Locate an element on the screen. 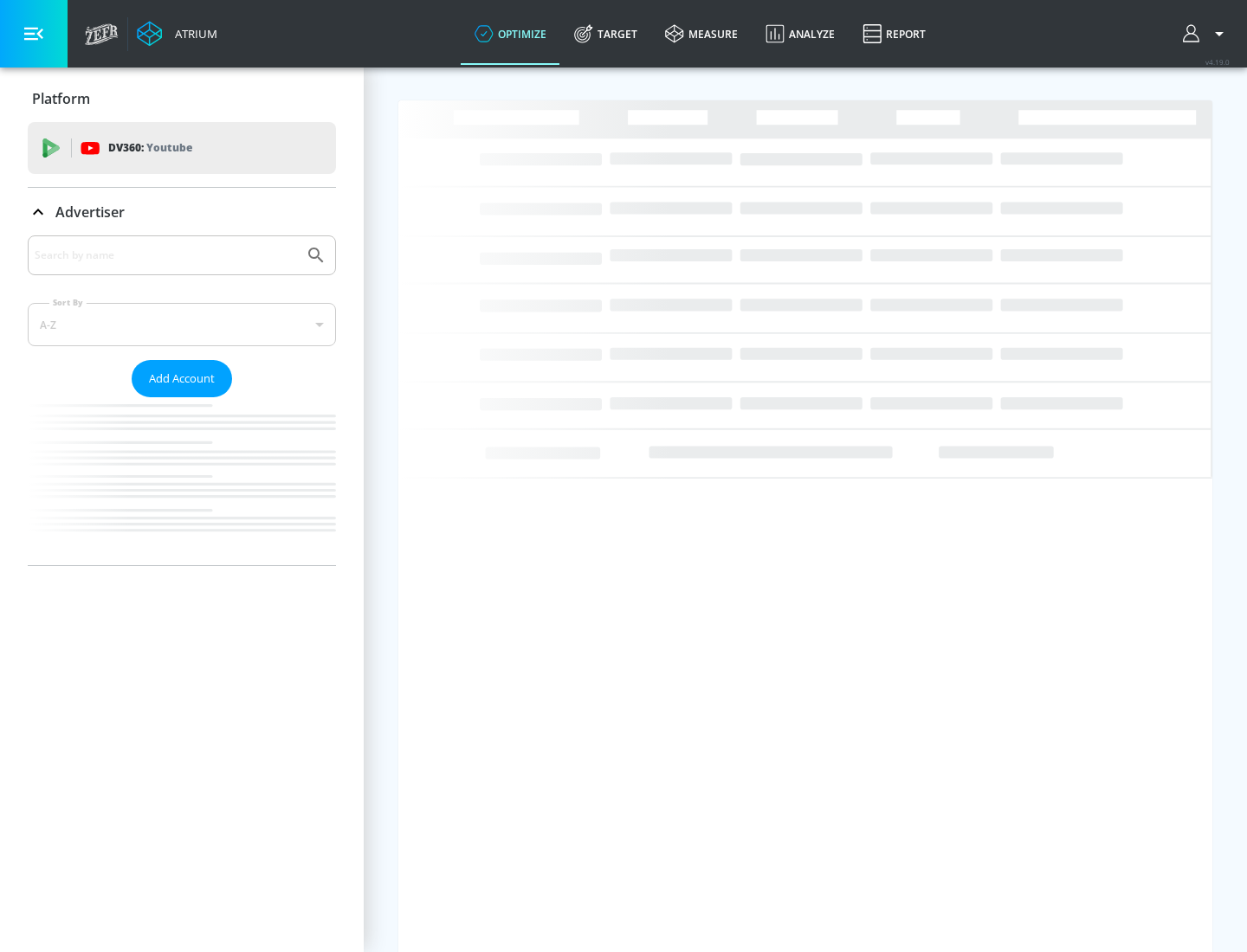  span: Add Account is located at coordinates (182, 378).